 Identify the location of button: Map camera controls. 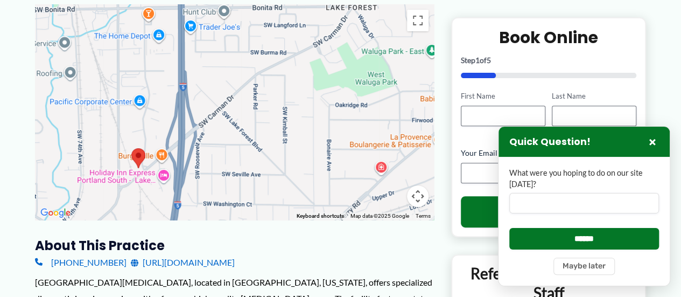
(418, 196).